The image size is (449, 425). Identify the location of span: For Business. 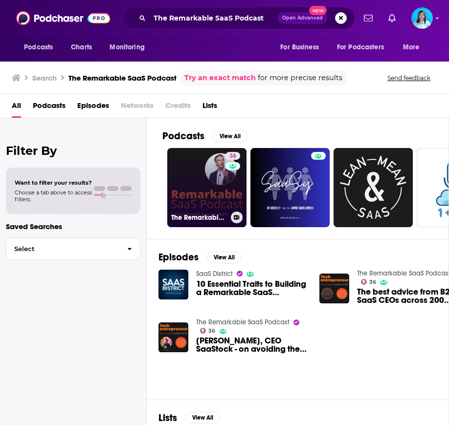
(299, 47).